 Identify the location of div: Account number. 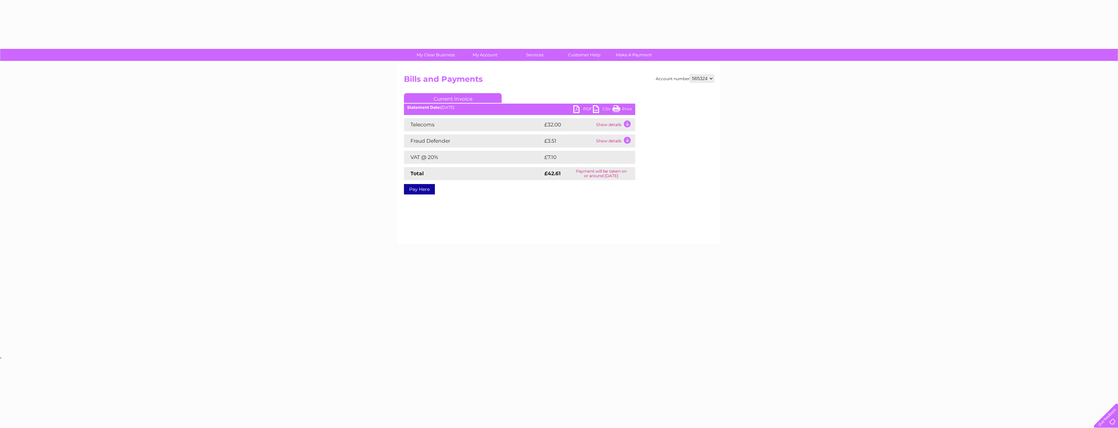
(685, 79).